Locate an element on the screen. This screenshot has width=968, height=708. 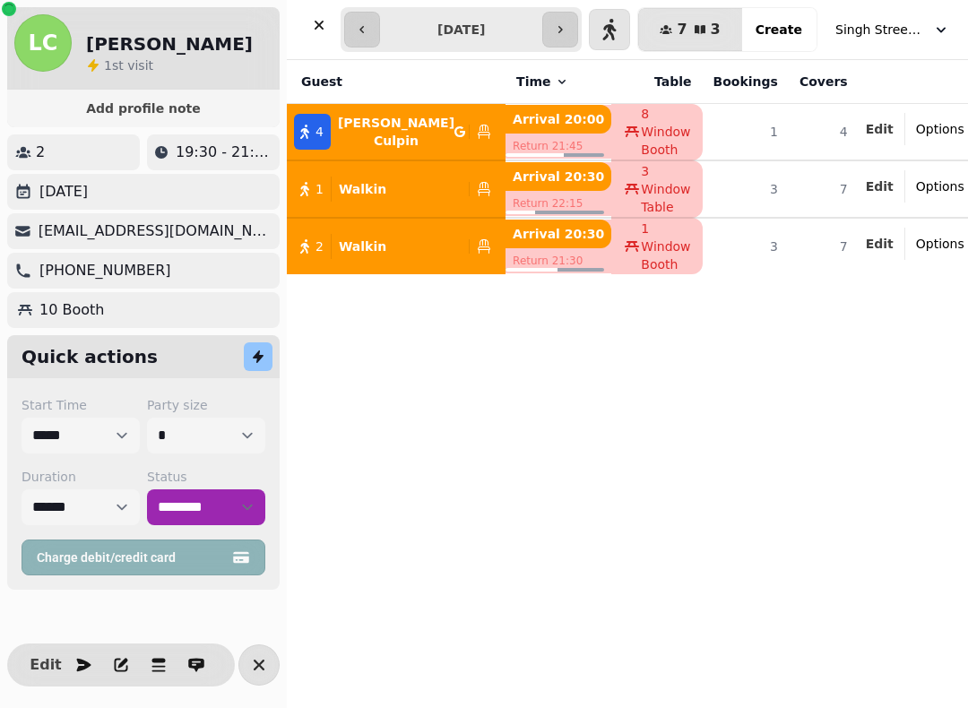
h2: Quick actions is located at coordinates (90, 357).